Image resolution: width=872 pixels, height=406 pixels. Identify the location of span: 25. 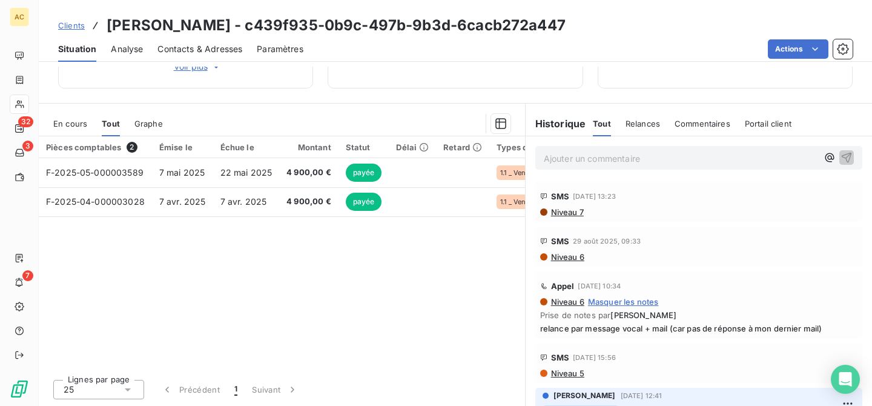
(68, 389).